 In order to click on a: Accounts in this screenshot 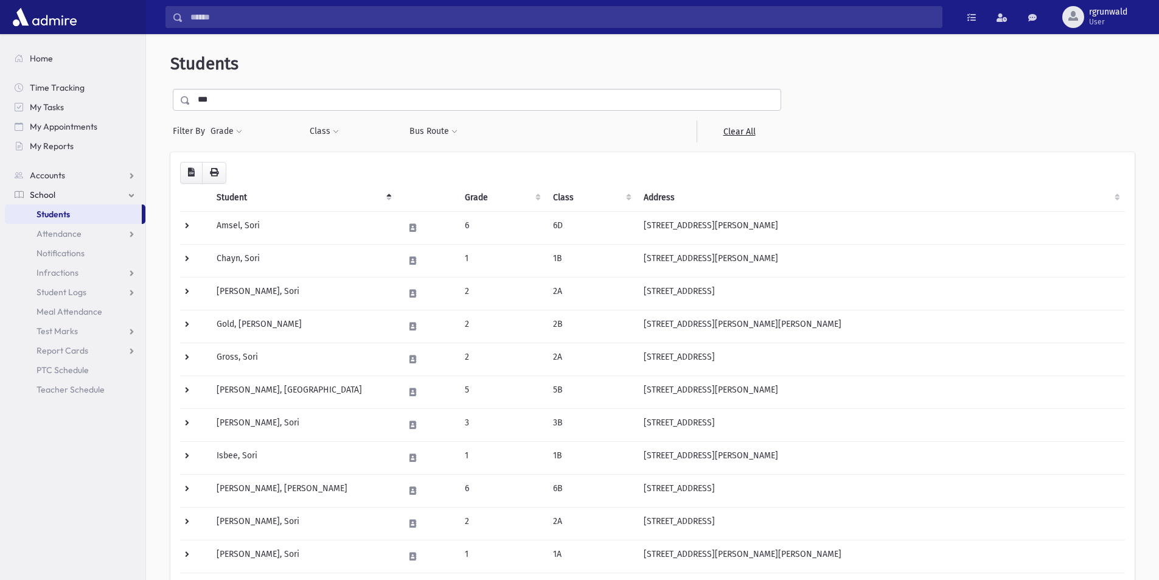, I will do `click(75, 175)`.